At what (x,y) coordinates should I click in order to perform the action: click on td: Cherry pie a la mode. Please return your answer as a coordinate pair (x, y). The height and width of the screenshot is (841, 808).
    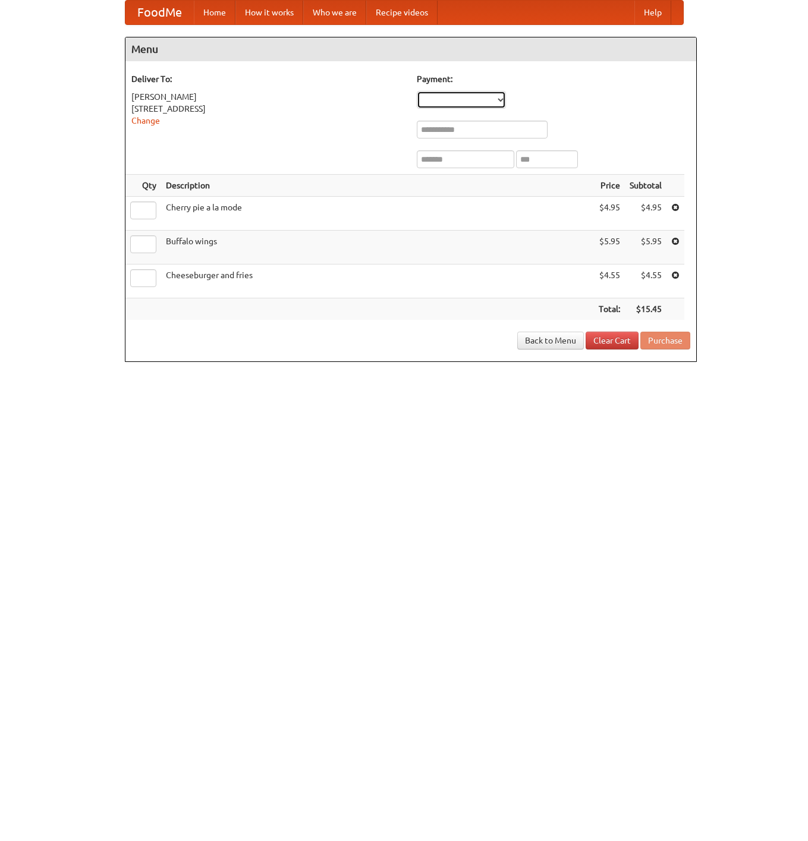
    Looking at the image, I should click on (377, 213).